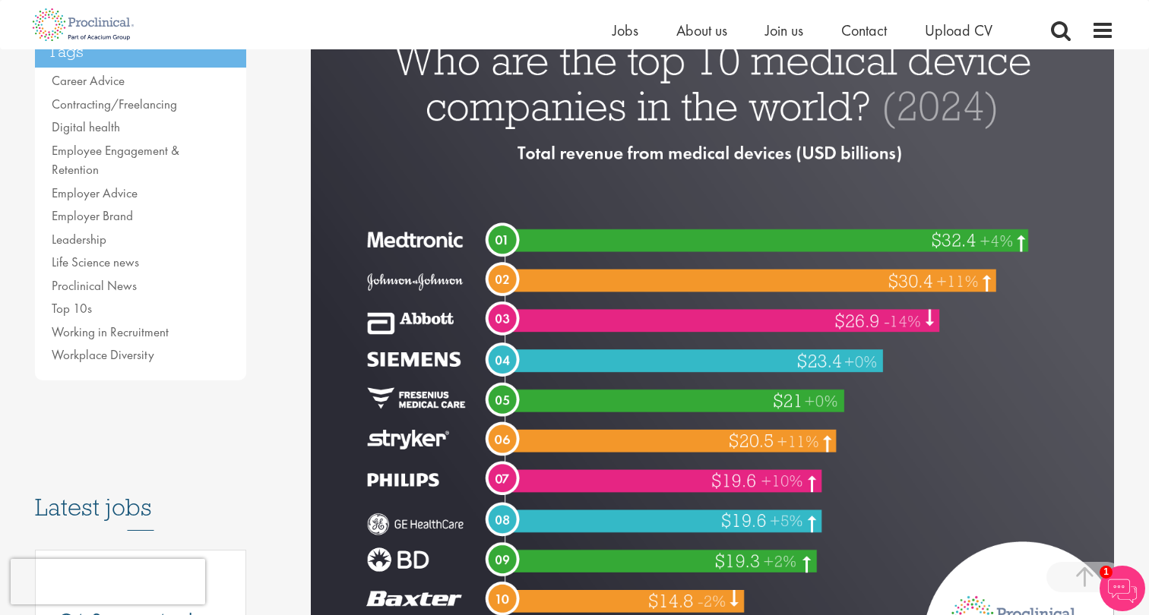 The width and height of the screenshot is (1149, 615). Describe the element at coordinates (1122, 589) in the screenshot. I see `img: Chatbot` at that location.